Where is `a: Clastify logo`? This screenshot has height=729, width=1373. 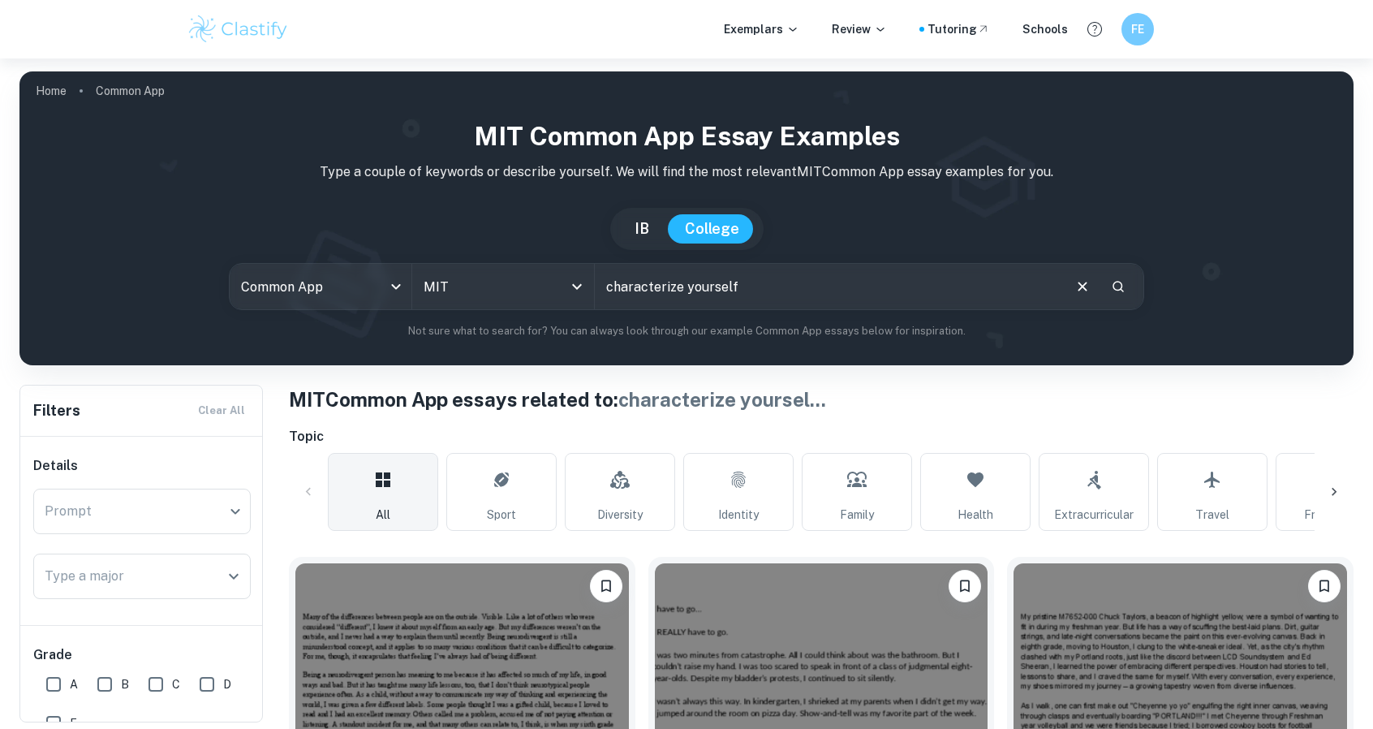
a: Clastify logo is located at coordinates (238, 29).